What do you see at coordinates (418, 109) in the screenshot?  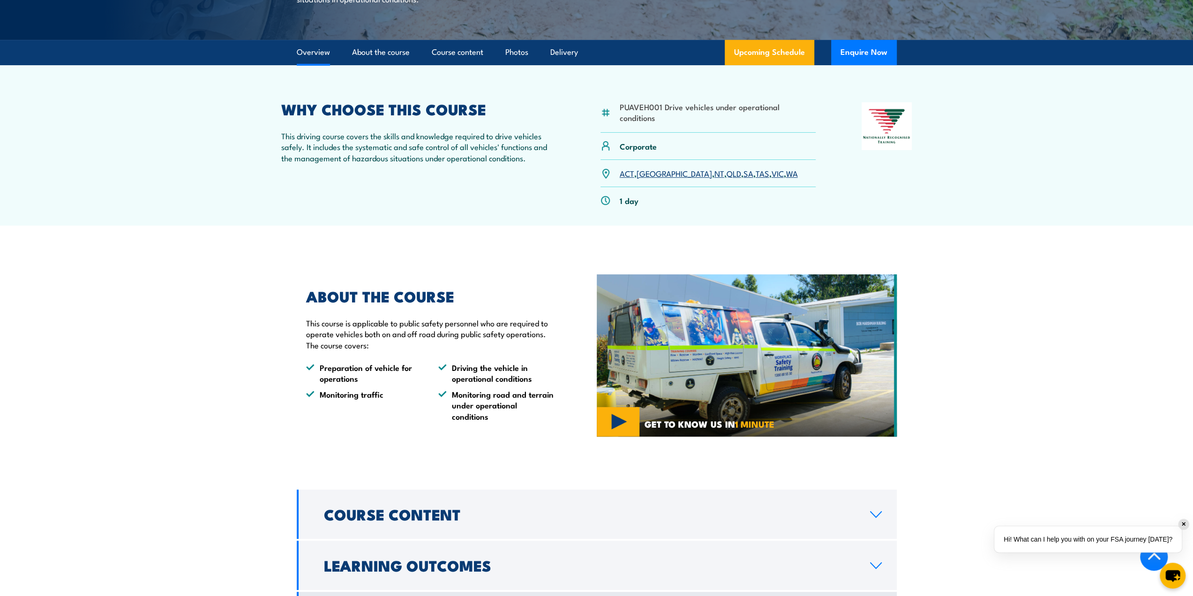 I see `h2: WHY CHOOSE THIS COURSE` at bounding box center [418, 109].